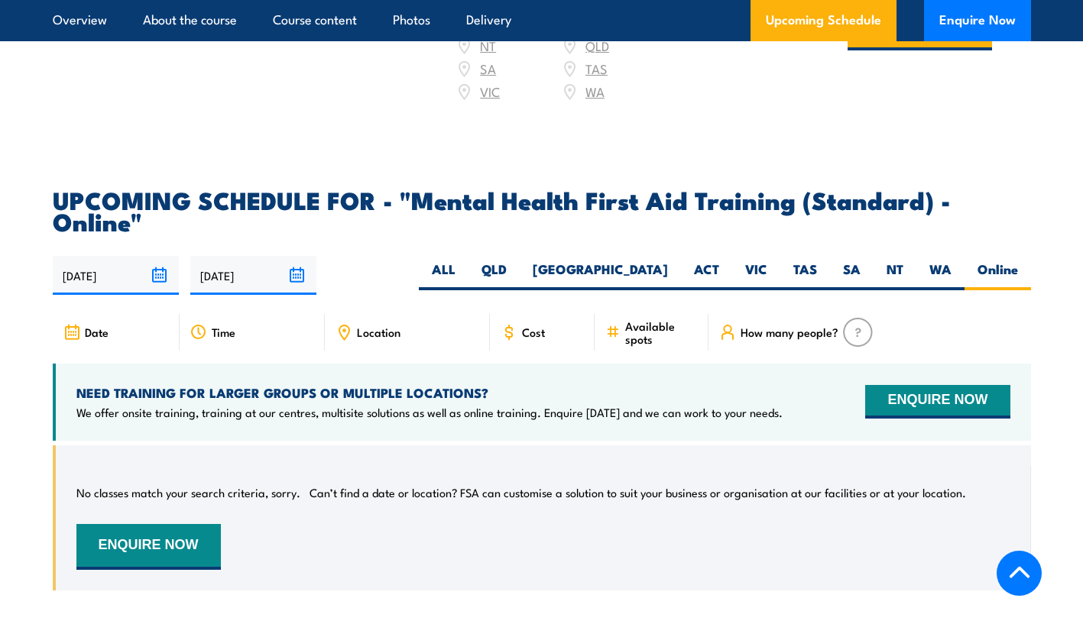  Describe the element at coordinates (790, 332) in the screenshot. I see `span: How many people?` at that location.